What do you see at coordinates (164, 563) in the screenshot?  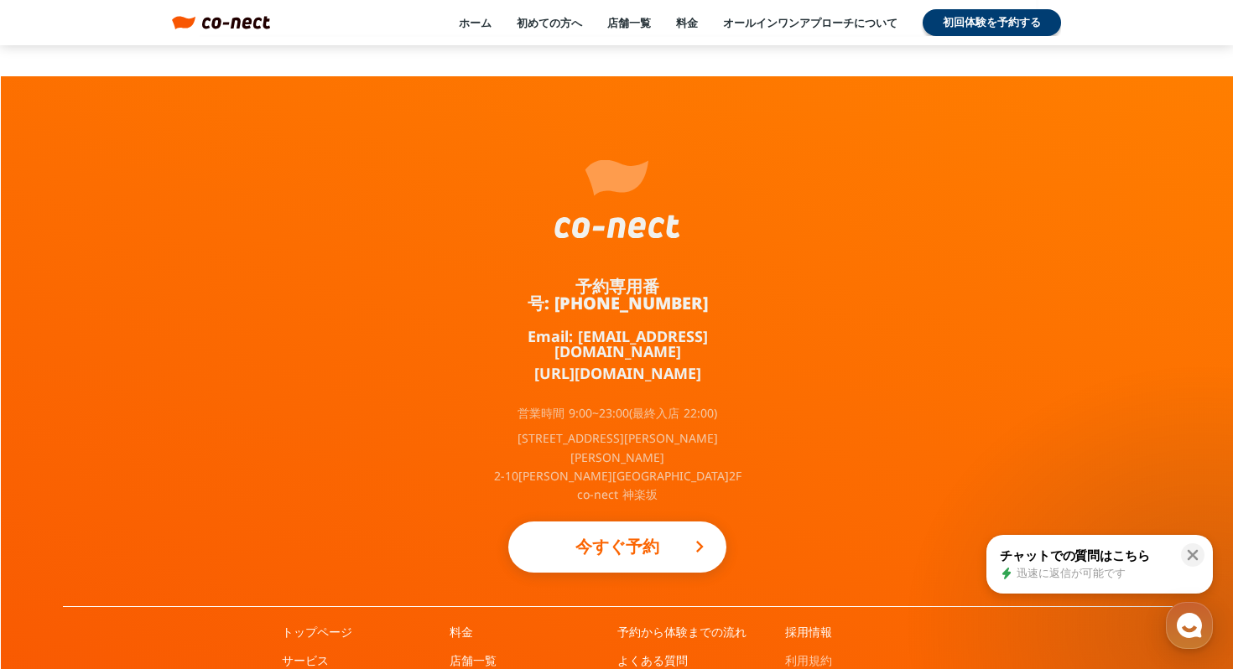 I see `span: チャット` at bounding box center [164, 563].